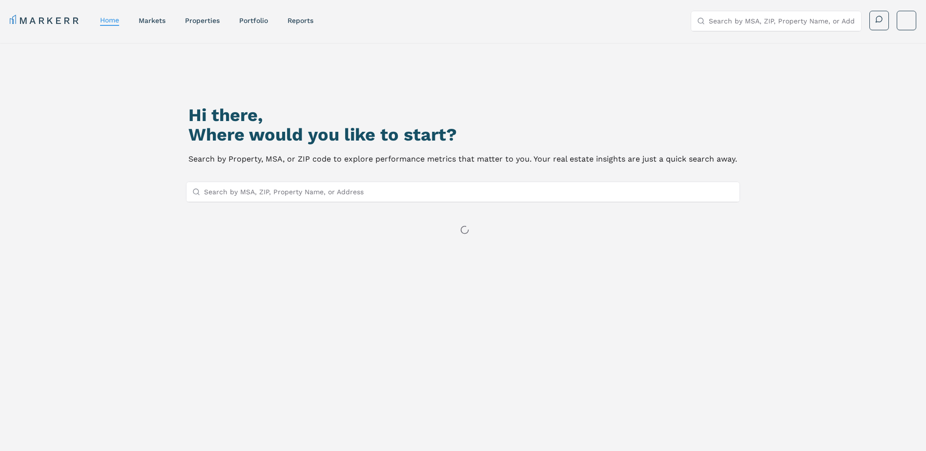 The height and width of the screenshot is (451, 926). I want to click on p: Search by Property, MSA, or ZIP code to explore performance metrics that matter to you. Your real..., so click(463, 159).